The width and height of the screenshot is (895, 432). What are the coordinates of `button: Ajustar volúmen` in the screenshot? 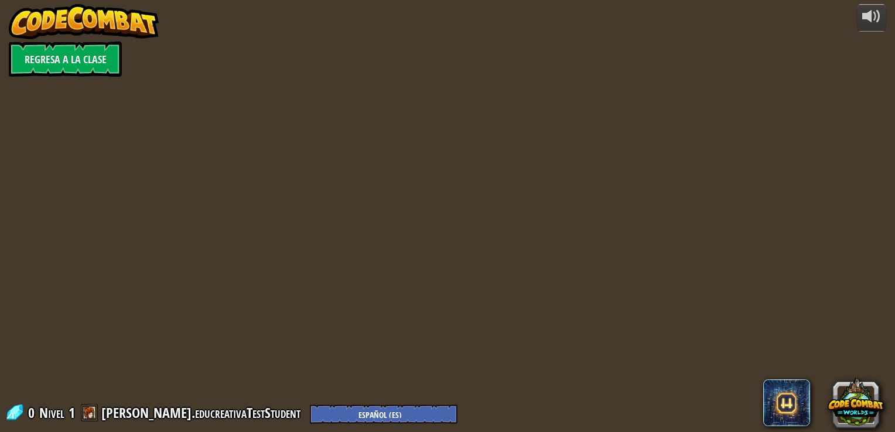 It's located at (871, 18).